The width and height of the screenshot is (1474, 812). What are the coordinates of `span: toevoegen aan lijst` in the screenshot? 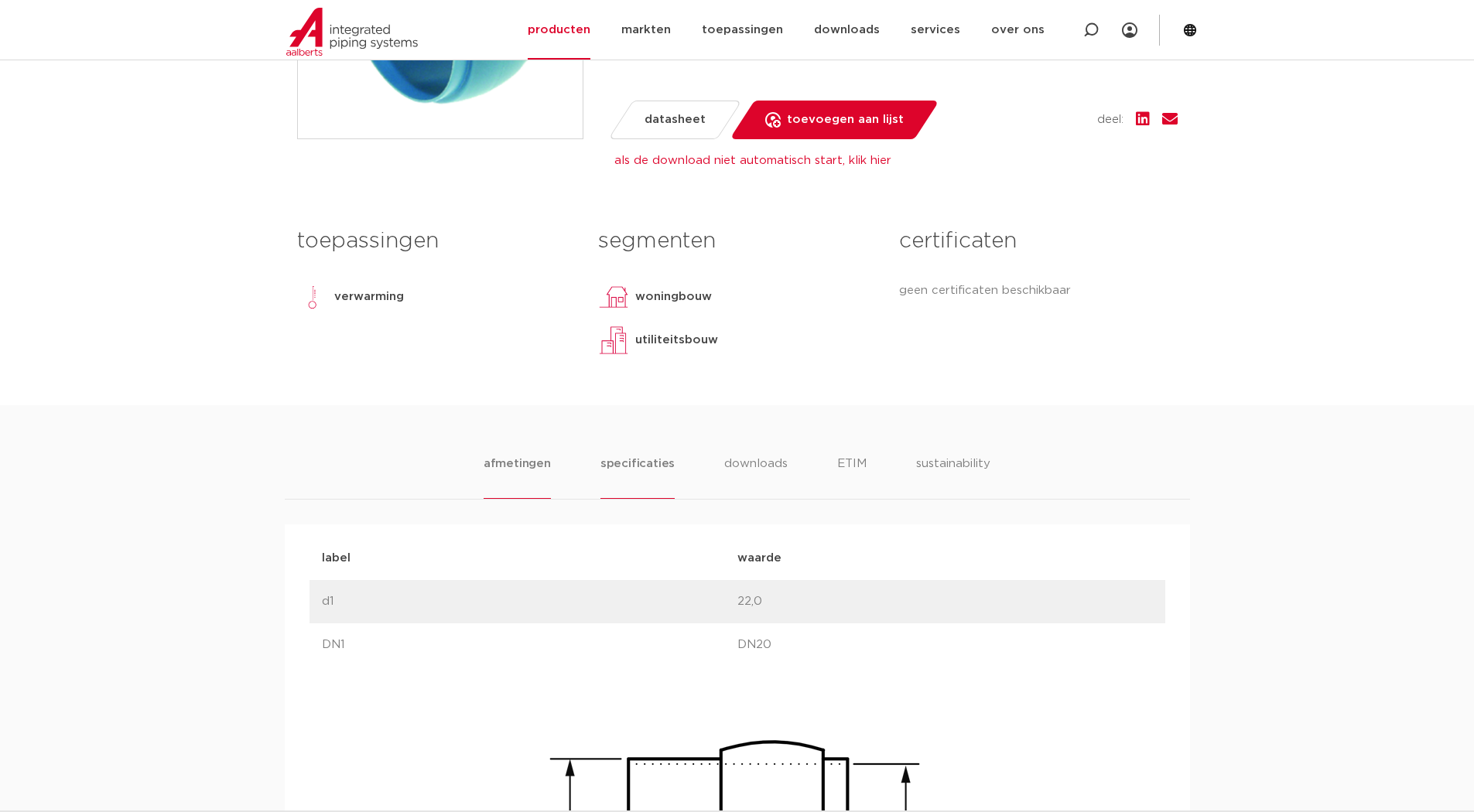 It's located at (845, 119).